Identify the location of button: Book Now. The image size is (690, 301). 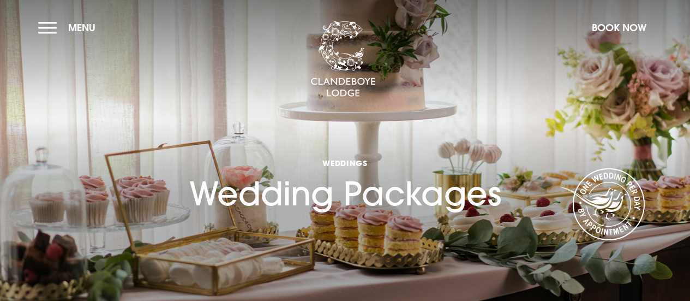
(619, 27).